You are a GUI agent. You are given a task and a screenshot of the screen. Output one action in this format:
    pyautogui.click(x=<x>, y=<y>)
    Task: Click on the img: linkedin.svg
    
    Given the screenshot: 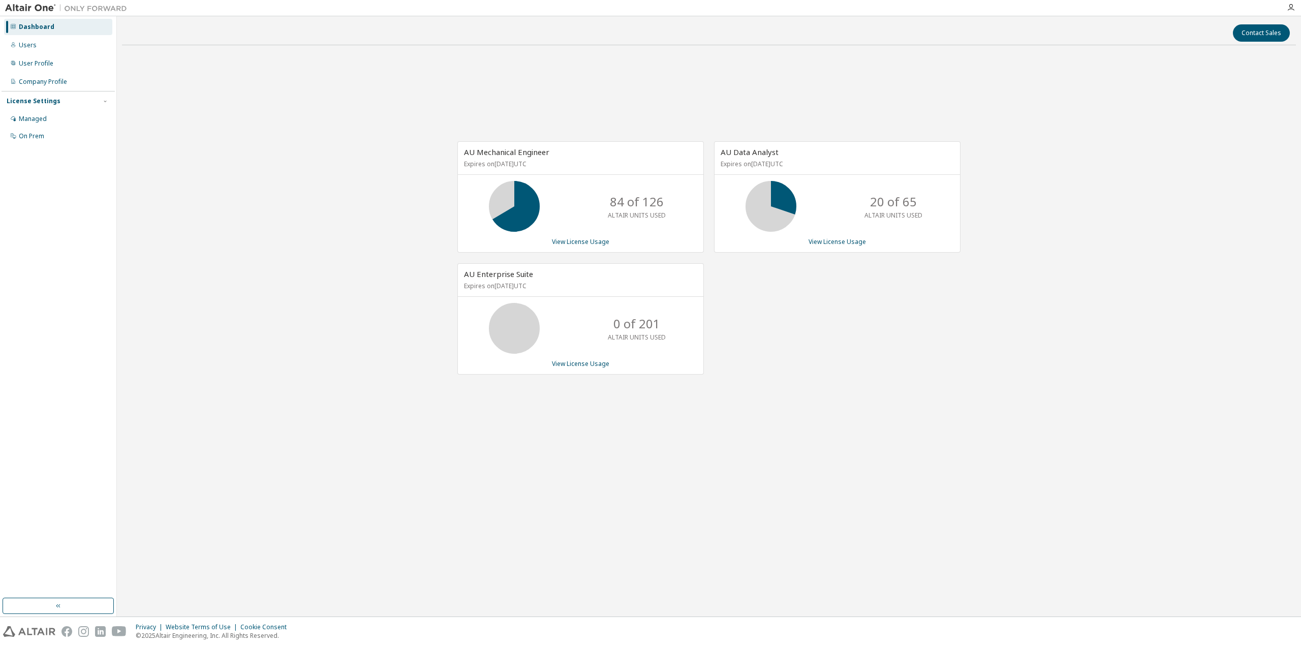 What is the action you would take?
    pyautogui.click(x=100, y=631)
    